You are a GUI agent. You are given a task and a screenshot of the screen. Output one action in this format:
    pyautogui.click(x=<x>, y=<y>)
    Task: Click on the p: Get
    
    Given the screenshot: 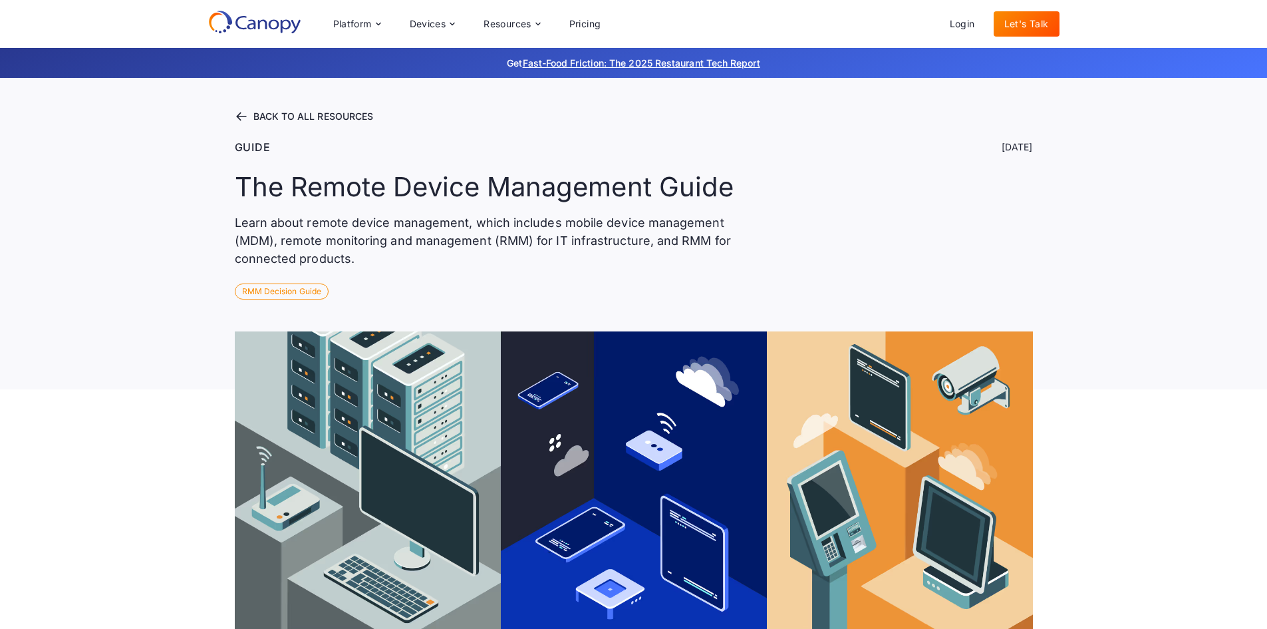 What is the action you would take?
    pyautogui.click(x=634, y=63)
    